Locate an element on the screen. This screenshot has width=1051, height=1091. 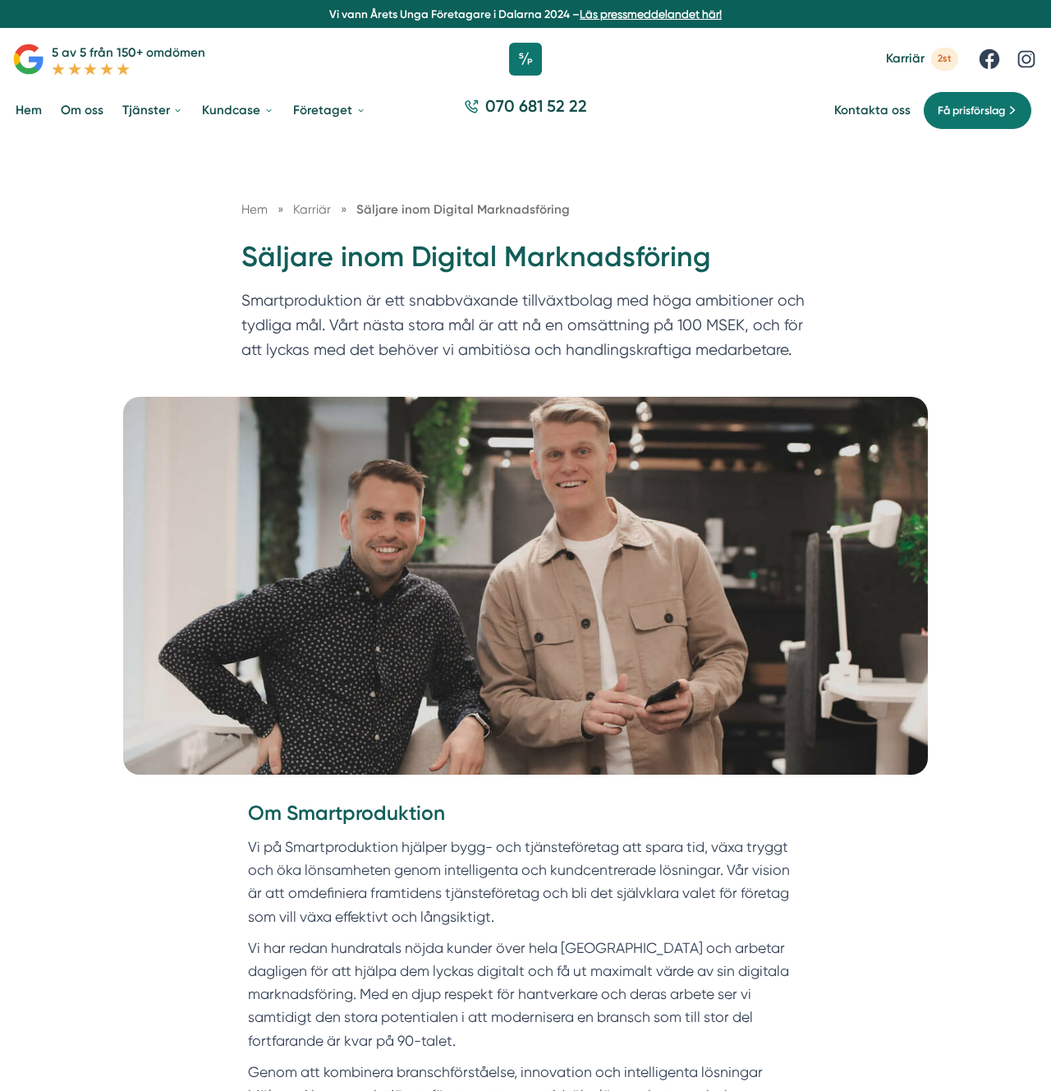
a: Karriär 2st is located at coordinates (922, 58).